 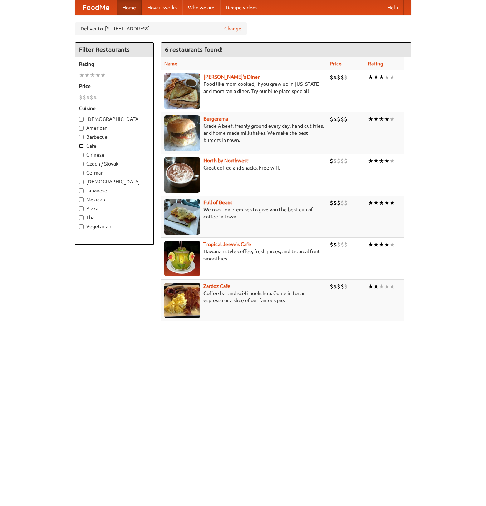 What do you see at coordinates (244, 297) in the screenshot?
I see `p: Coffee bar and sci-fi bookshop. Come in for an espresso or a slice of our famous pie.` at bounding box center [244, 297].